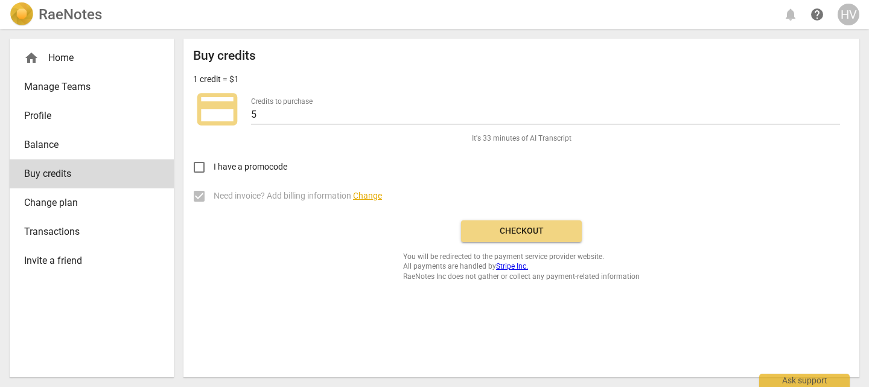  Describe the element at coordinates (521, 138) in the screenshot. I see `span: It's 33 minutes of AI Transcript` at that location.